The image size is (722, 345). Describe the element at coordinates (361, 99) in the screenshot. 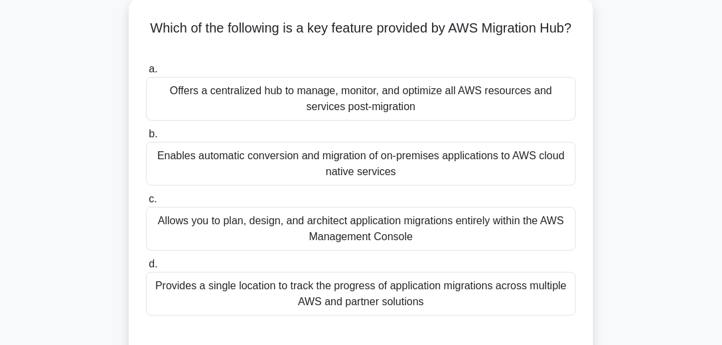

I see `div: Offers a centralized hub to manage, monitor, and optimize all AWS resources and services post-mig...` at that location.